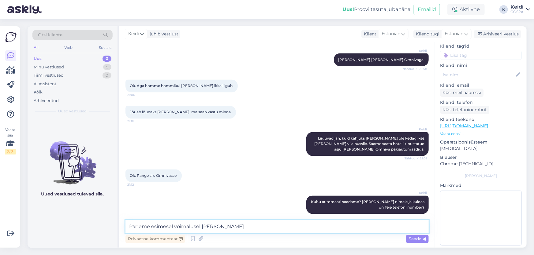  What do you see at coordinates (46, 101) in the screenshot?
I see `div: Arhiveeritud` at bounding box center [46, 101].